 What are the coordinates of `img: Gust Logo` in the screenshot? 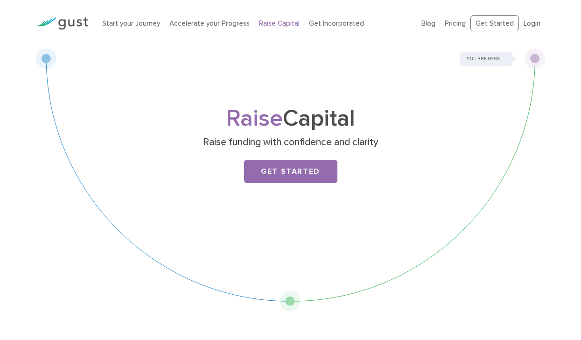 It's located at (62, 23).